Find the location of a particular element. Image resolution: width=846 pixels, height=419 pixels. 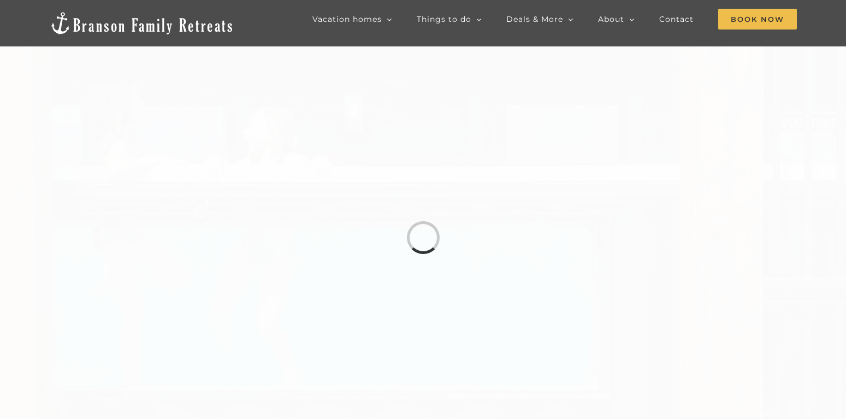

span: Things to do is located at coordinates (444, 19).